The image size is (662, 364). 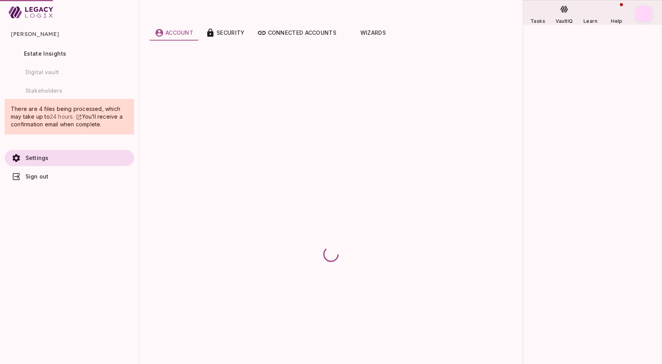 What do you see at coordinates (37, 176) in the screenshot?
I see `span: Sign out` at bounding box center [37, 176].